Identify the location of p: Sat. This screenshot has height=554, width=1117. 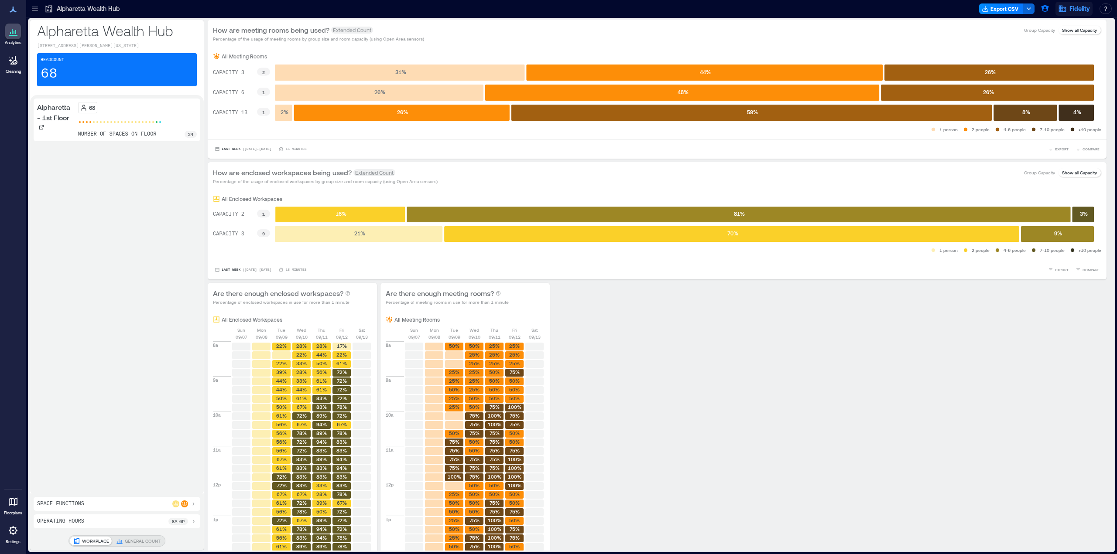
(534, 330).